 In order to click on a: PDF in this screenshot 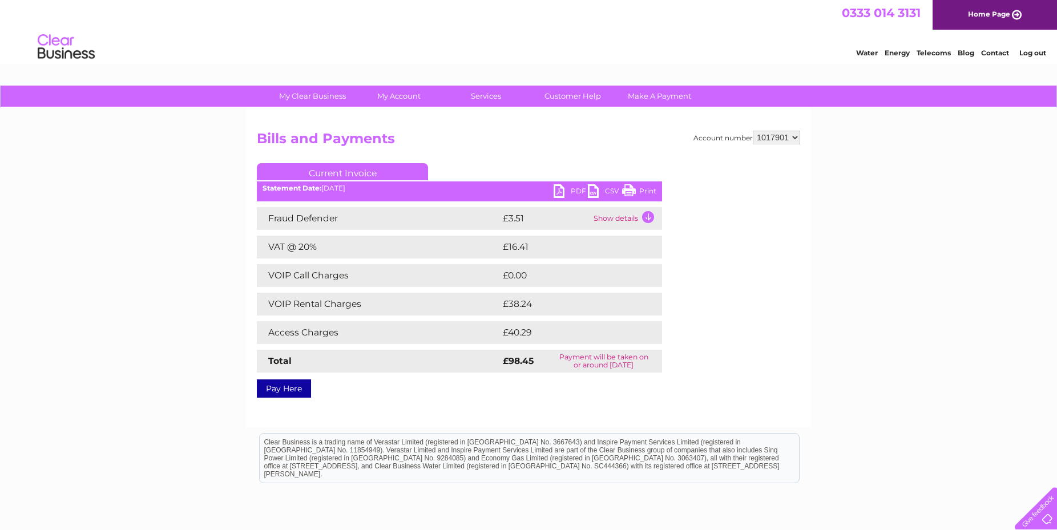, I will do `click(571, 192)`.